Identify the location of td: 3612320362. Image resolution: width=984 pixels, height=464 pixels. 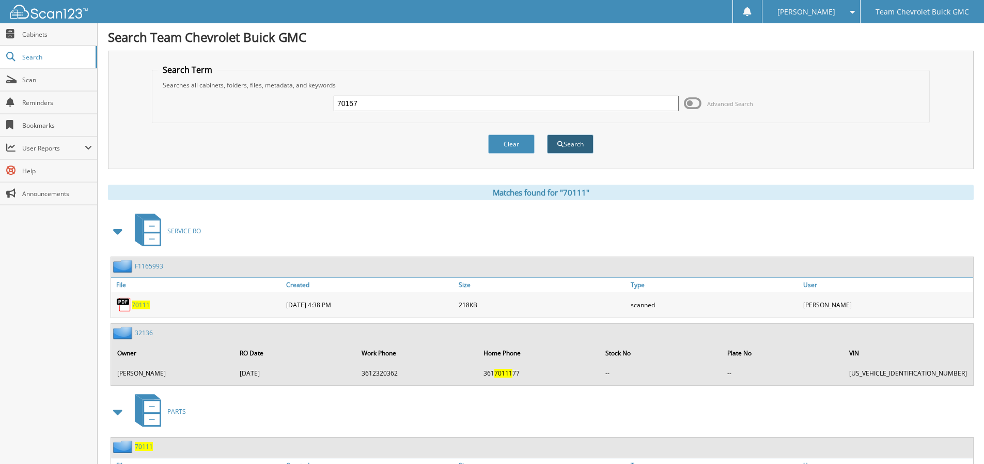
(417, 373).